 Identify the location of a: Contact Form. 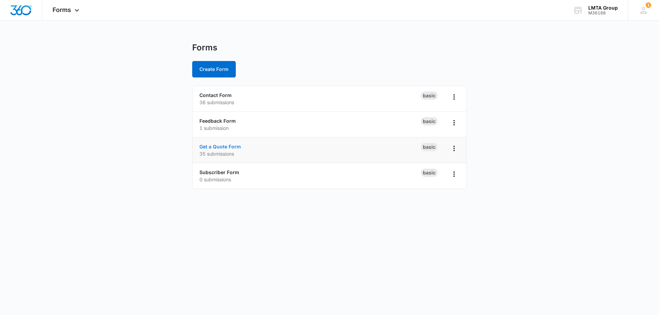
(215, 95).